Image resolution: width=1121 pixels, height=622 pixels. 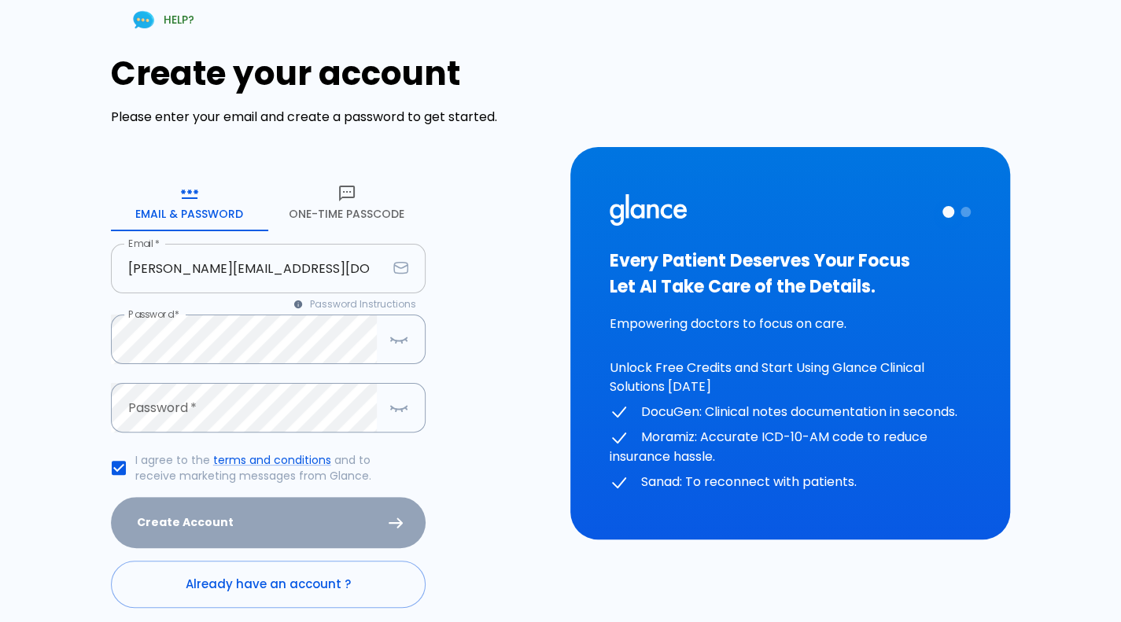 I want to click on span: Password Instructions, so click(x=363, y=304).